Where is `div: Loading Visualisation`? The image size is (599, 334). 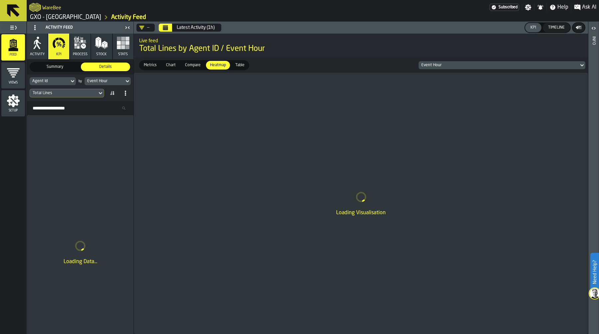 div: Loading Visualisation is located at coordinates (361, 213).